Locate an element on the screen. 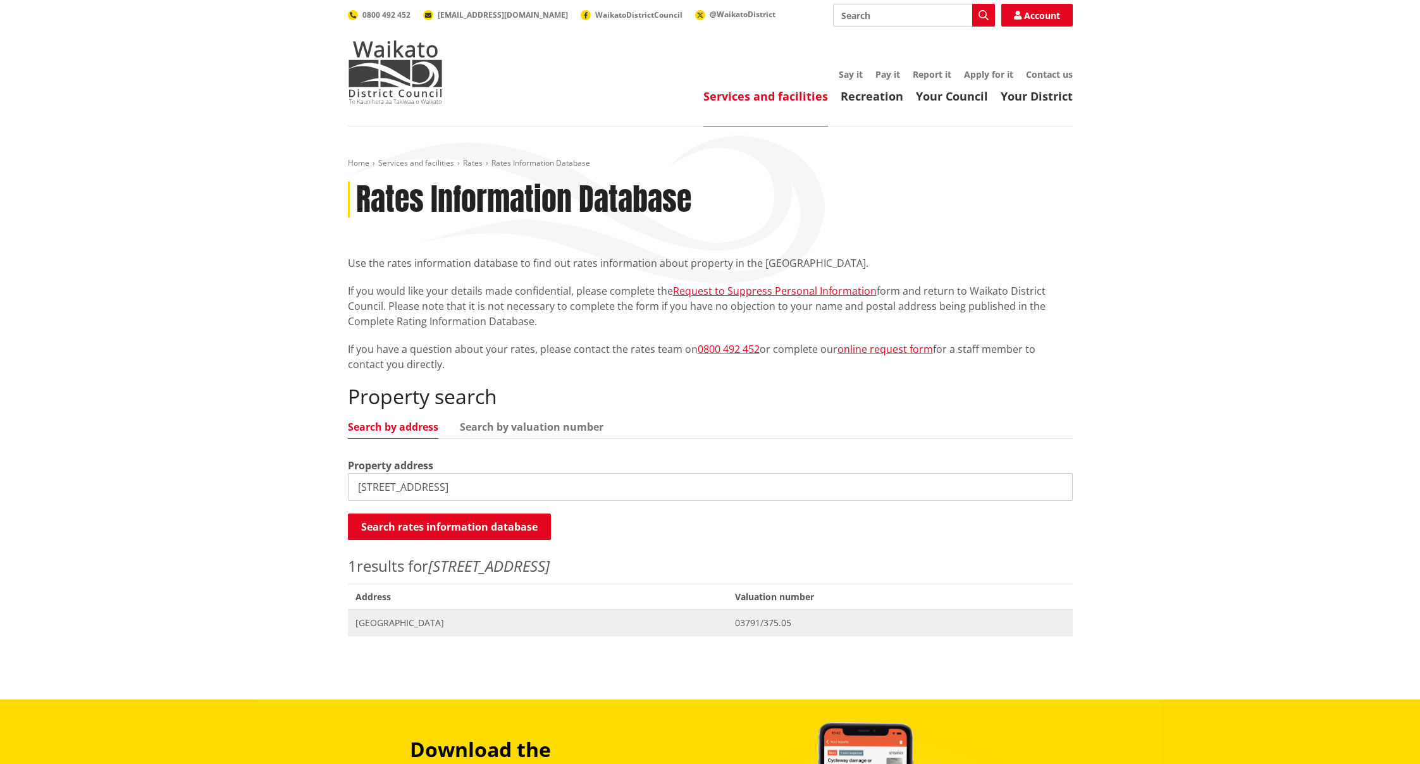 Image resolution: width=1420 pixels, height=764 pixels. nav: breadcrumb is located at coordinates (710, 163).